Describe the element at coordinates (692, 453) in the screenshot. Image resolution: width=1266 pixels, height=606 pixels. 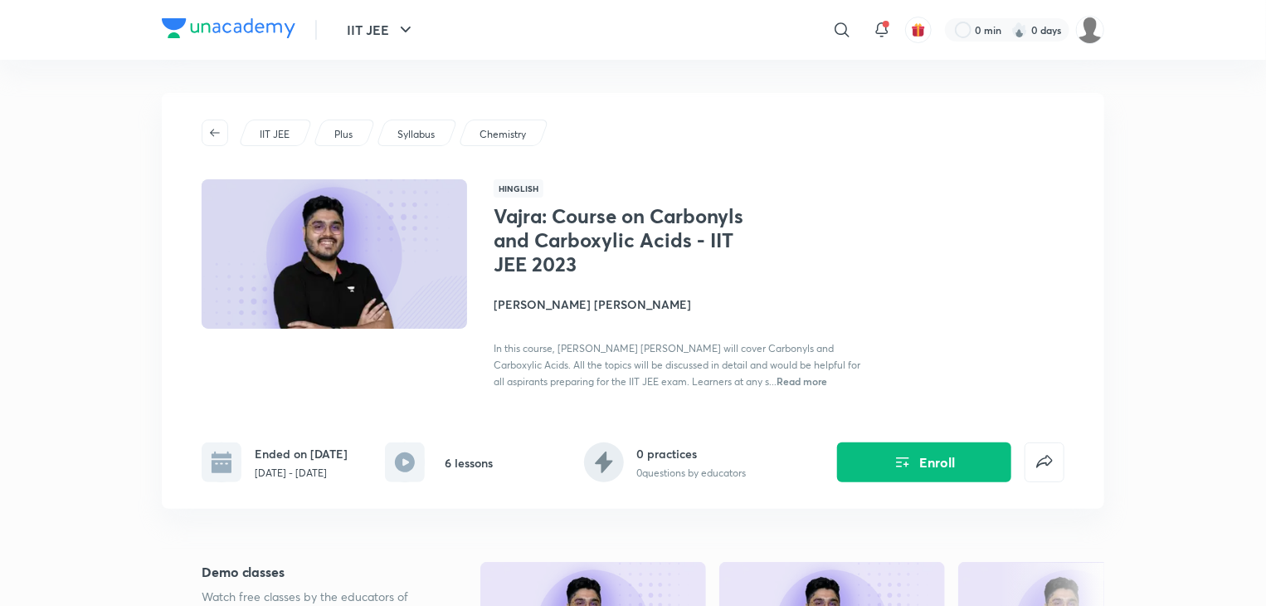
I see `h6: 0 practices` at that location.